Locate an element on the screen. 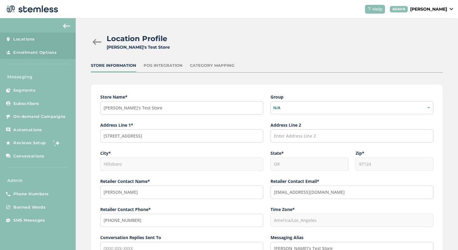 The image size is (458, 250). label: Retailer Contact Phone* is located at coordinates (182, 210).